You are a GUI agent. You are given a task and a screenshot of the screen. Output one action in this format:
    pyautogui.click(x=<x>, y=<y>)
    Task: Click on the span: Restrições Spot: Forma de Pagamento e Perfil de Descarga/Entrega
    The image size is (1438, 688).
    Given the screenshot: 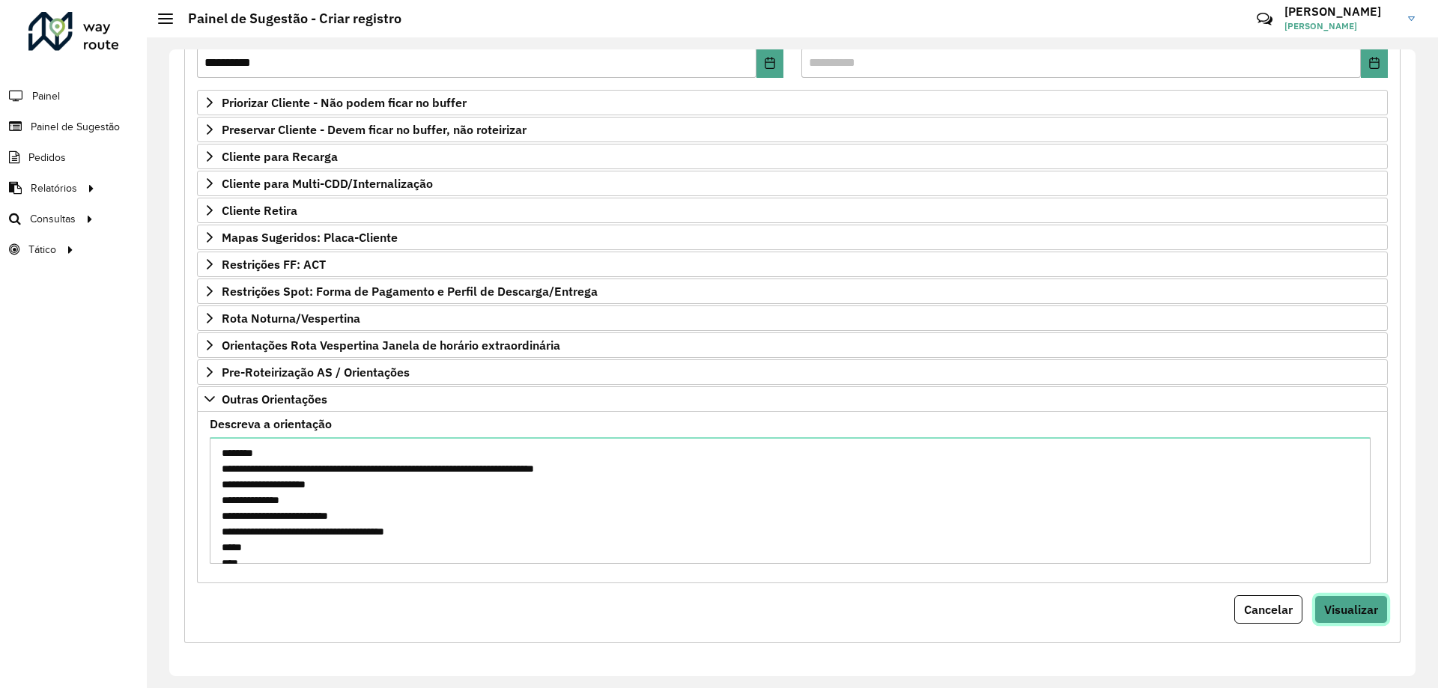 What is the action you would take?
    pyautogui.click(x=410, y=291)
    